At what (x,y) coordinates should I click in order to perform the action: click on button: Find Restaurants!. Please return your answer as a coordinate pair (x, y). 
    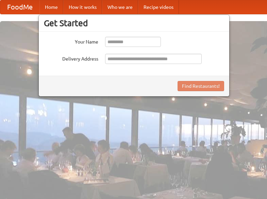
    Looking at the image, I should click on (201, 86).